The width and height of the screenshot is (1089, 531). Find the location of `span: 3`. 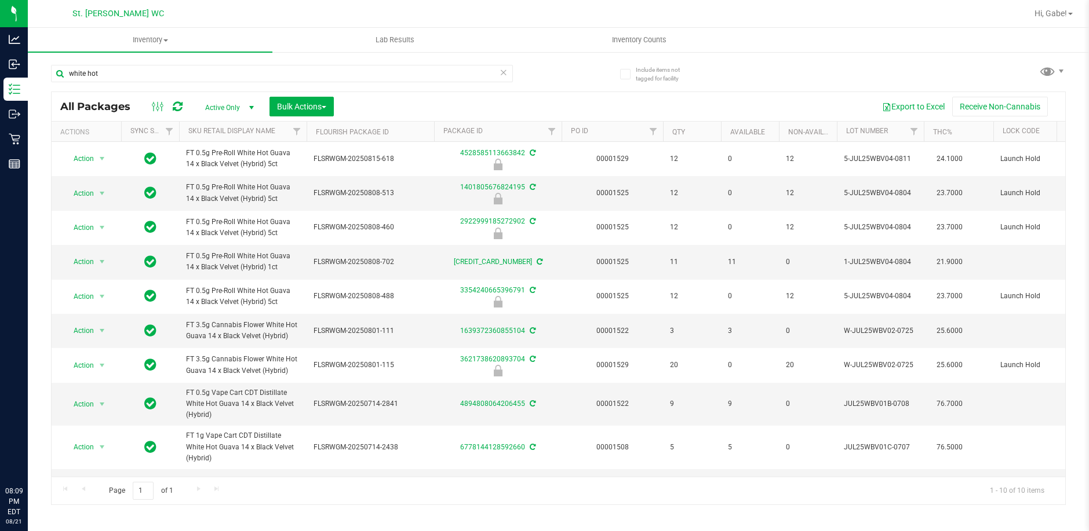

span: 3 is located at coordinates (750, 331).